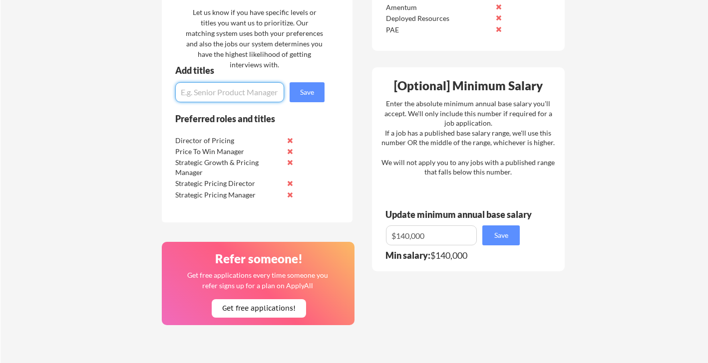  I want to click on div: Deployed Resources, so click(438, 18).